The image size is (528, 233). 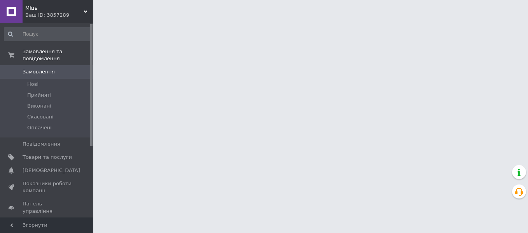 What do you see at coordinates (48, 34) in the screenshot?
I see `input: Пошук` at bounding box center [48, 34].